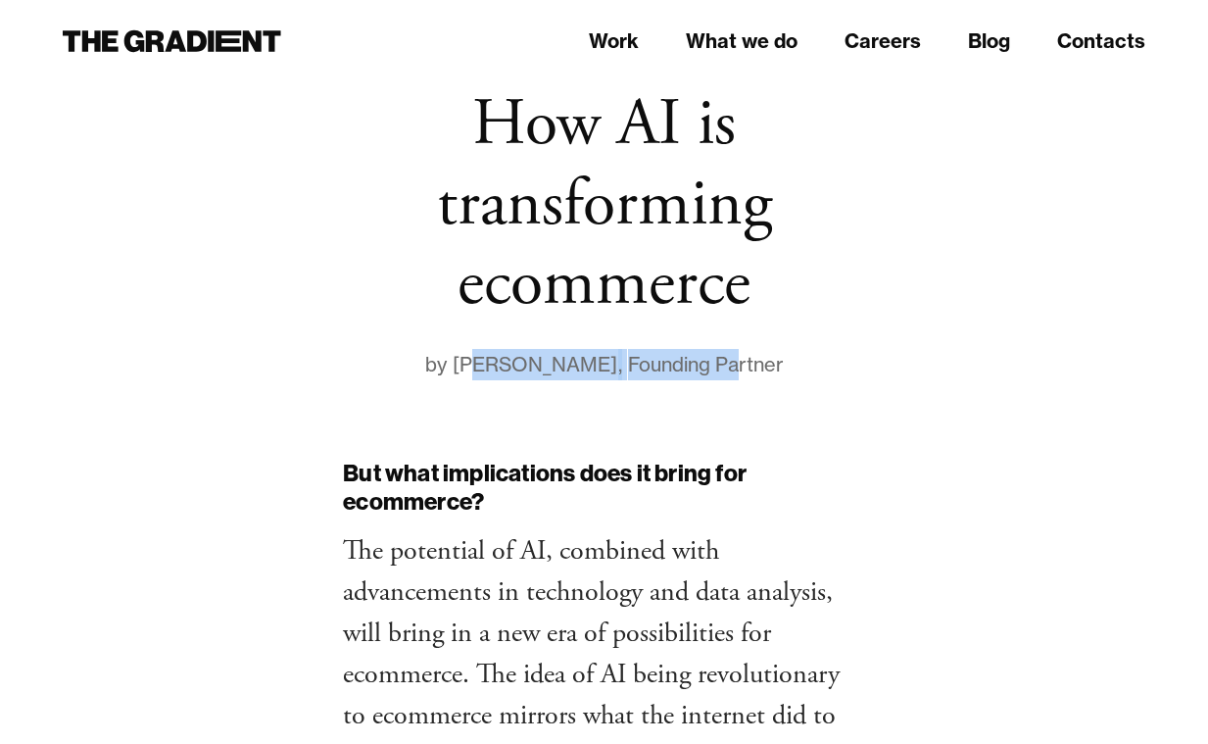 The width and height of the screenshot is (1208, 744). Describe the element at coordinates (604, 205) in the screenshot. I see `h1: How AI is transforming ecommerce` at that location.